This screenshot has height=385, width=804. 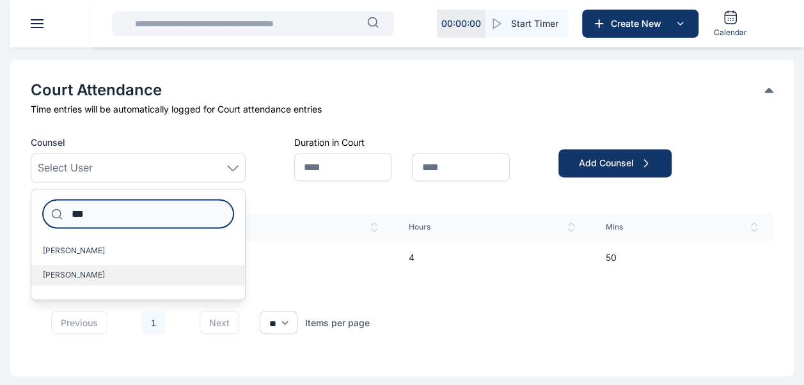 What do you see at coordinates (48, 143) in the screenshot?
I see `span: Counsel` at bounding box center [48, 143].